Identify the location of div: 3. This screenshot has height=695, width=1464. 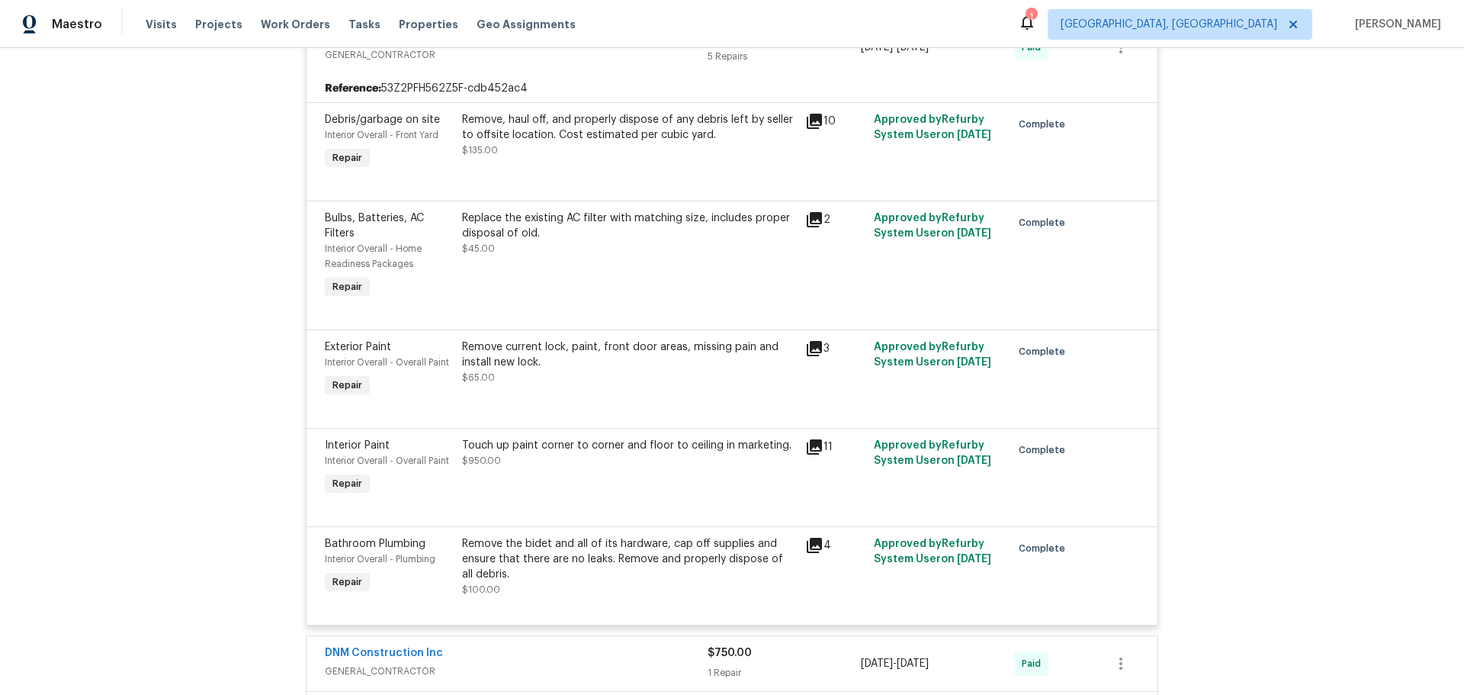
(835, 348).